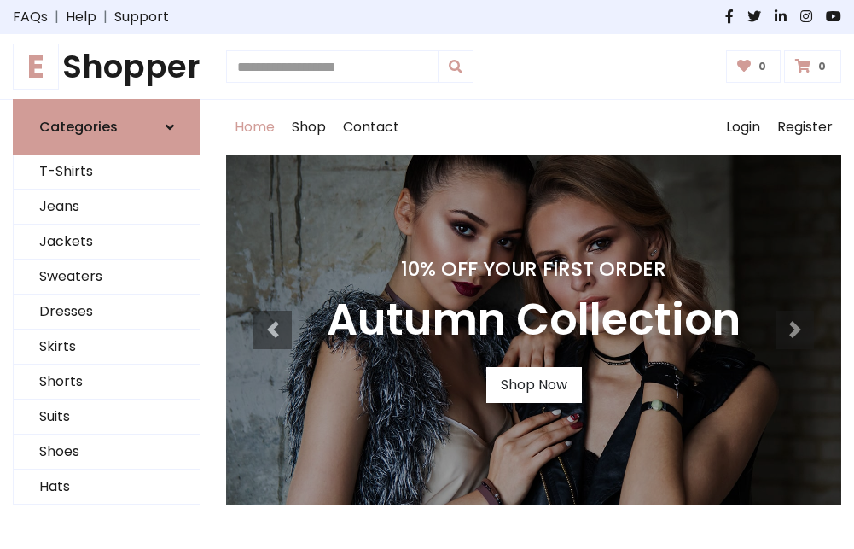 The height and width of the screenshot is (549, 854). Describe the element at coordinates (743, 127) in the screenshot. I see `a: Login` at that location.